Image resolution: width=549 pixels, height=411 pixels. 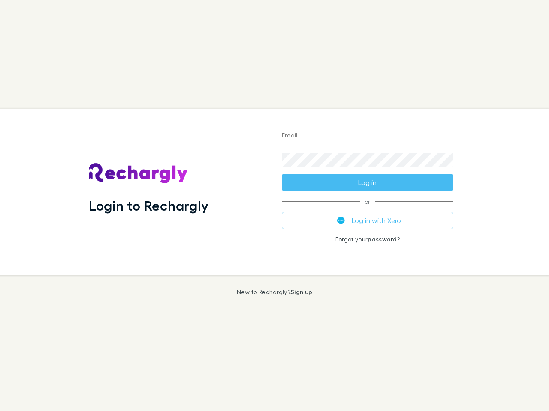 I want to click on a: Sign up, so click(x=301, y=292).